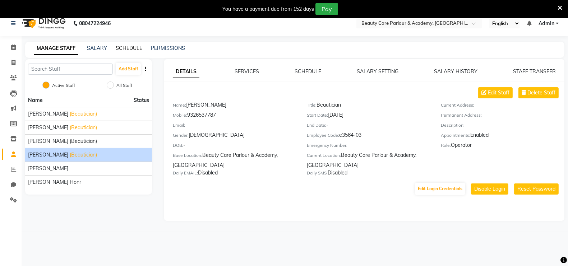  What do you see at coordinates (95, 23) in the screenshot?
I see `b: 08047224946` at bounding box center [95, 23].